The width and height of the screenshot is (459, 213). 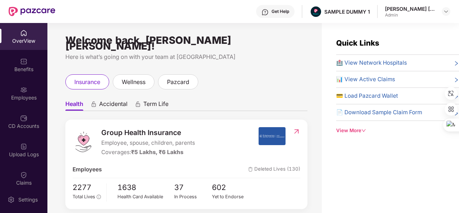 What do you see at coordinates (24, 118) in the screenshot?
I see `img: svg+xml;base64,PHN2ZyBpZD0iQ0RfQWNjb3VudHMiIGRhdGEtbmFtZT0iQ0QgQWNjb3VudHMiIHhtbG5zPSJodHRwOi8vd3...` at bounding box center [24, 118].